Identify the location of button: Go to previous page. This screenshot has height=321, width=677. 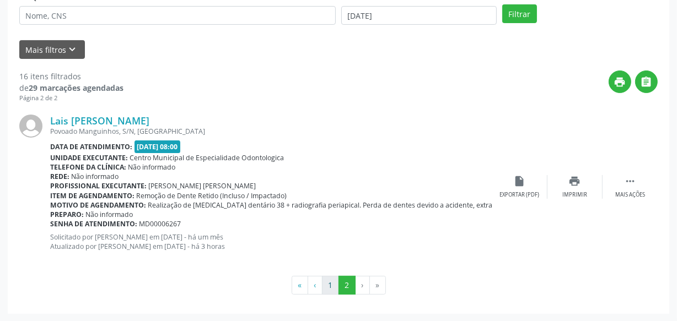
(315, 285).